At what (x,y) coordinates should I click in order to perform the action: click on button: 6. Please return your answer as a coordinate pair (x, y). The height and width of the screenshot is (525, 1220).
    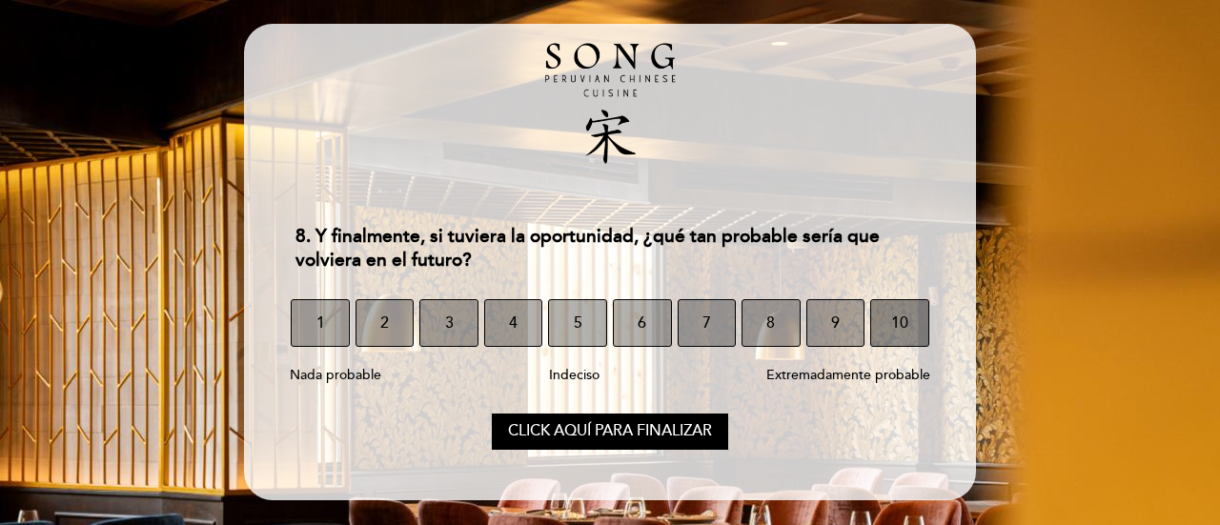
    Looking at the image, I should click on (642, 323).